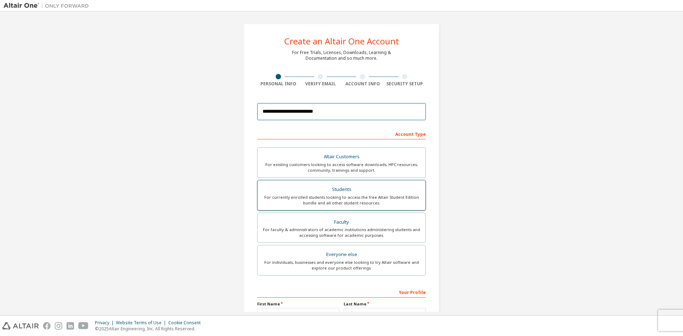 This screenshot has height=336, width=683. What do you see at coordinates (150, 328) in the screenshot?
I see `p: © 2025 Altair Engineering, Inc. All Rights Reserved.` at bounding box center [150, 328].